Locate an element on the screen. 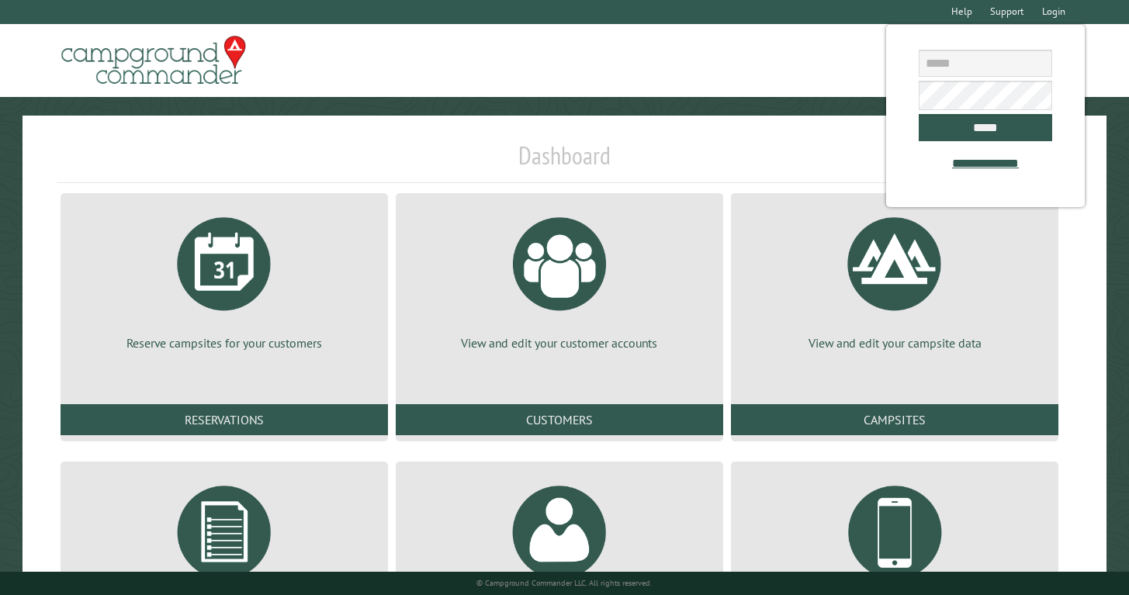  h1: Dashboard is located at coordinates (565, 161).